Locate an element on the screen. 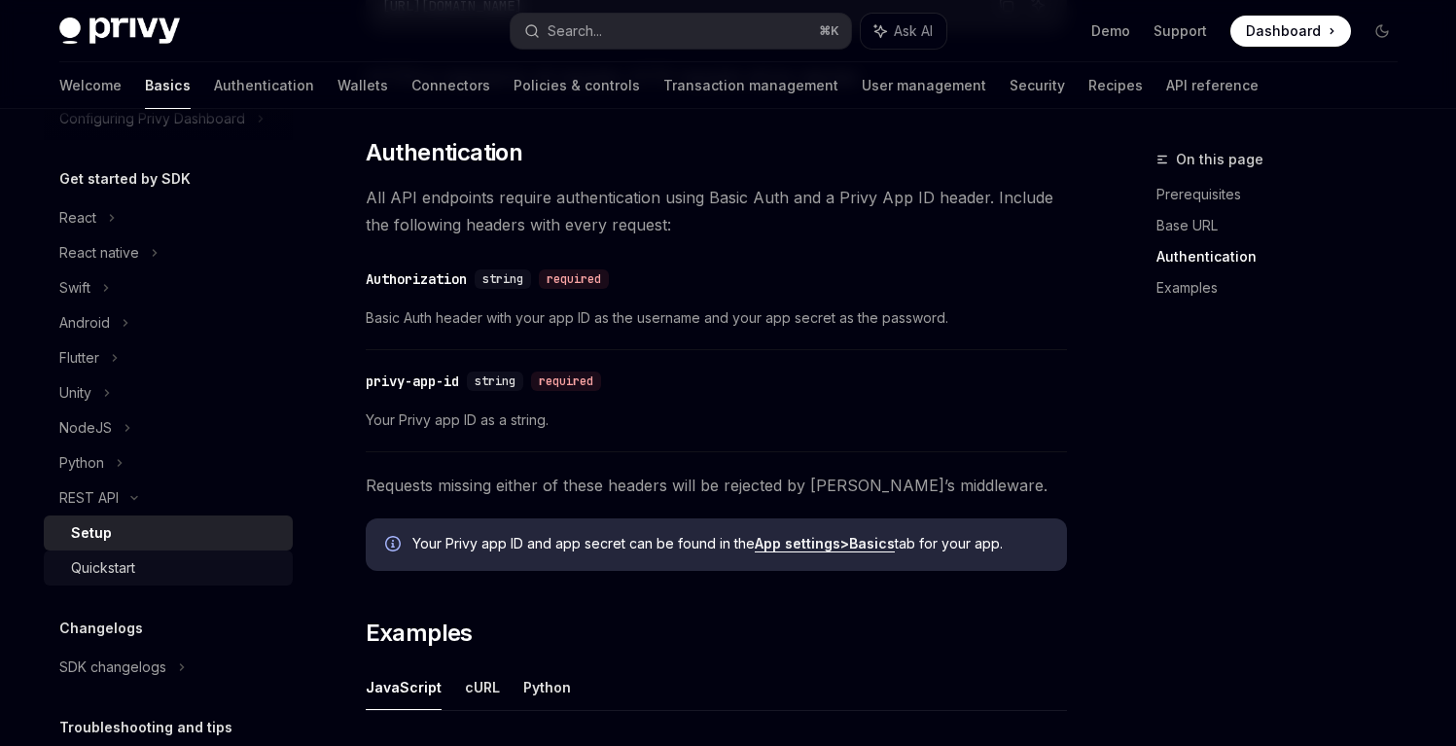  div: NodeJS is located at coordinates (86, 428).